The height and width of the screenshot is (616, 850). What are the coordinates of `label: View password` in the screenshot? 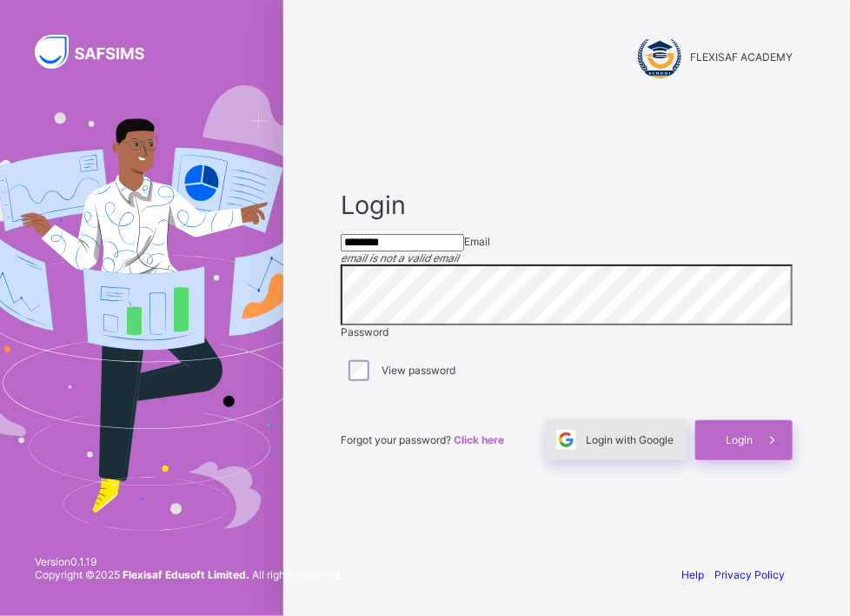 It's located at (418, 369).